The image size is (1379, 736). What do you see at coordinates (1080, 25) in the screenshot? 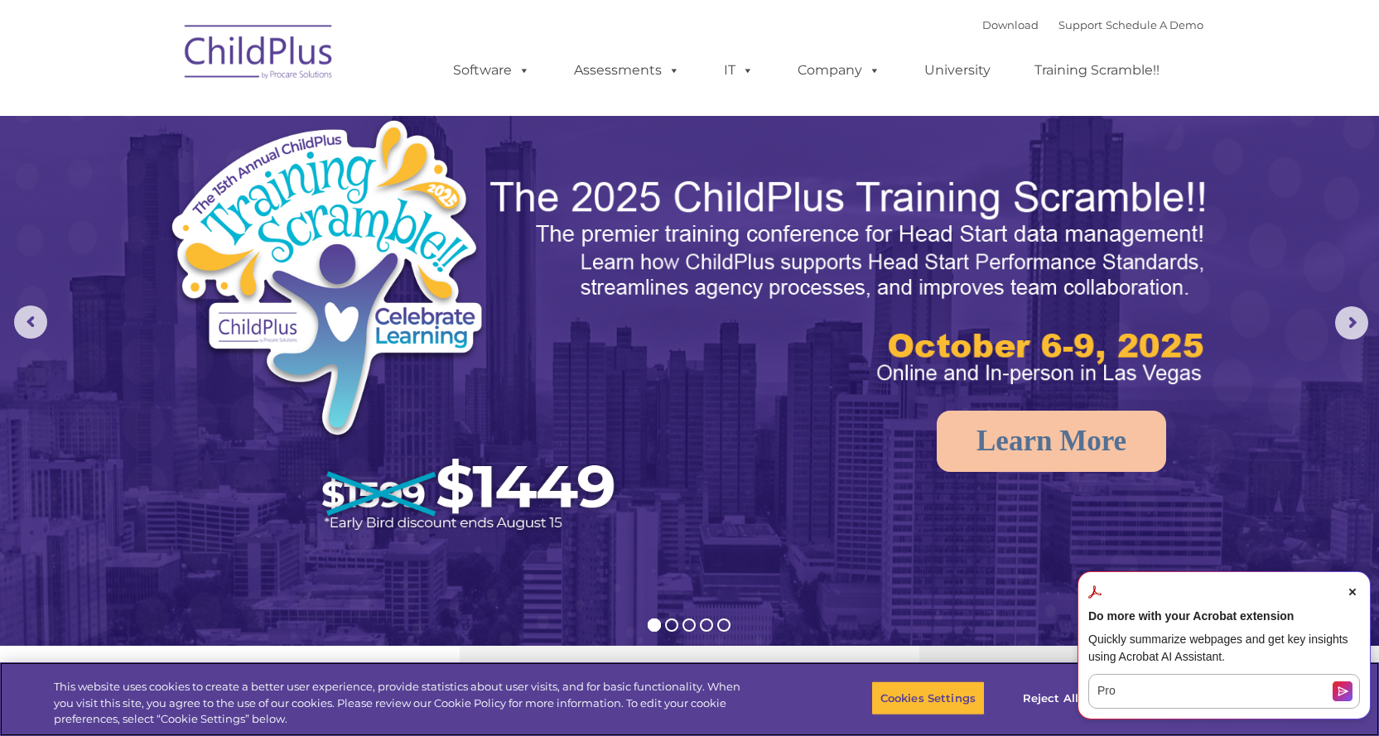
I see `a: Support` at bounding box center [1080, 25].